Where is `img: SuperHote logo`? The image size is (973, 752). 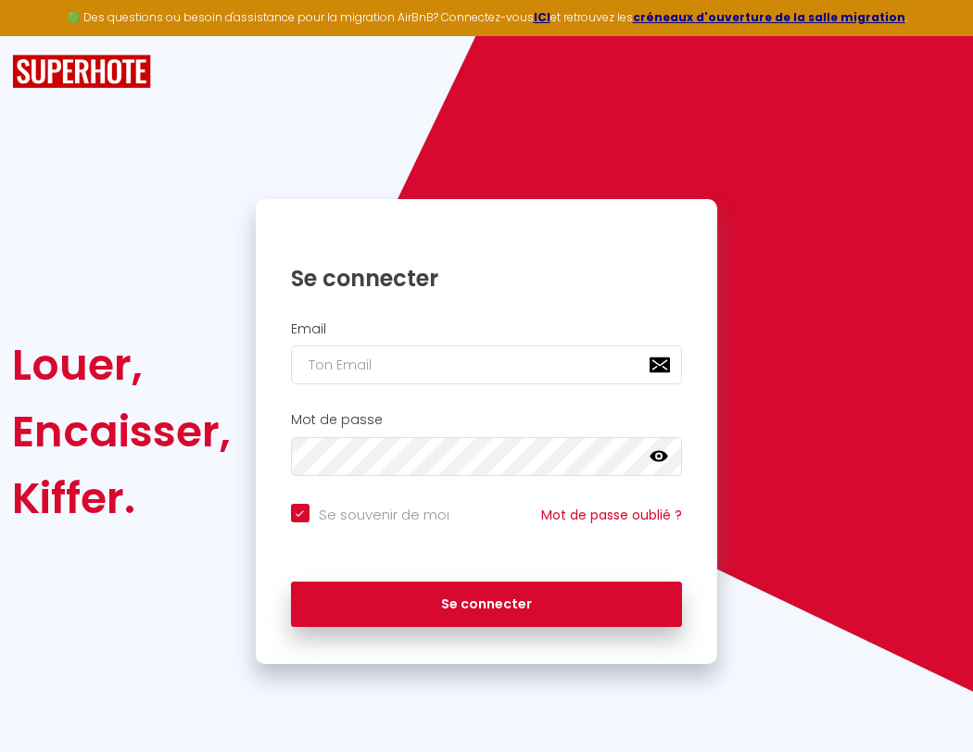 img: SuperHote logo is located at coordinates (82, 71).